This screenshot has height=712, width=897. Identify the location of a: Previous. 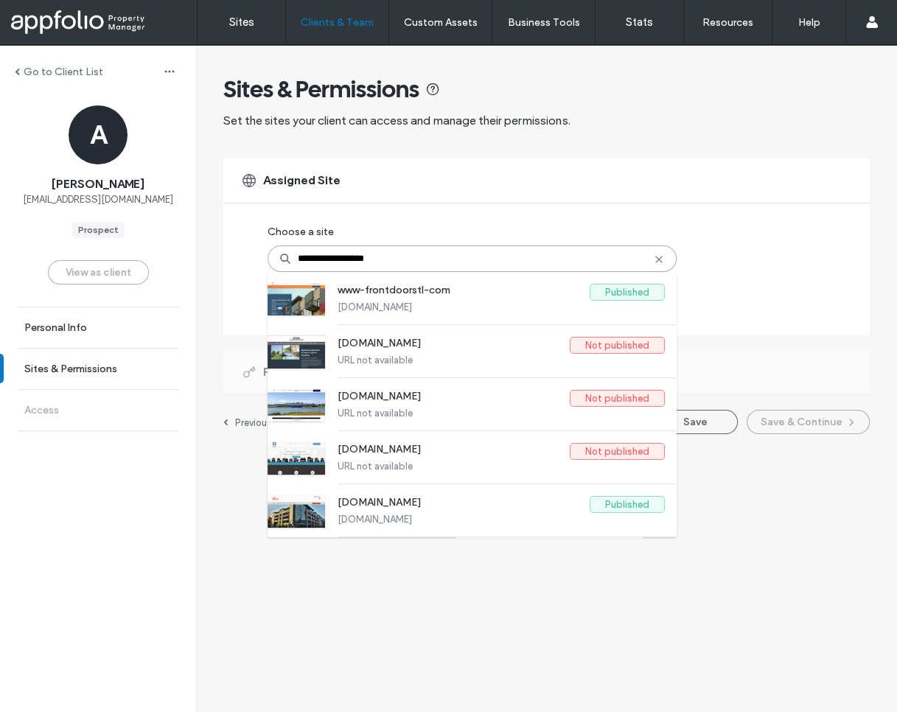
(248, 422).